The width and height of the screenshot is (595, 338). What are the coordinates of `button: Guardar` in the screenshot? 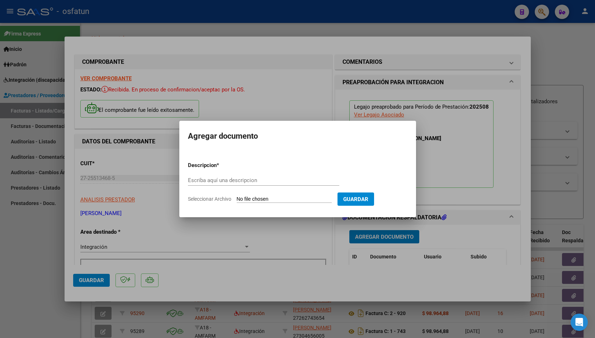 It's located at (356, 199).